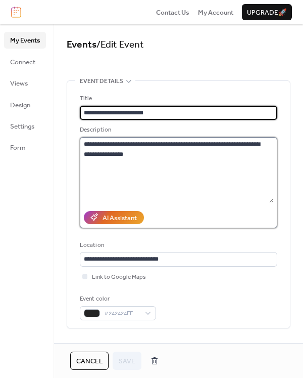 This screenshot has height=378, width=303. Describe the element at coordinates (19, 83) in the screenshot. I see `span: Views` at that location.